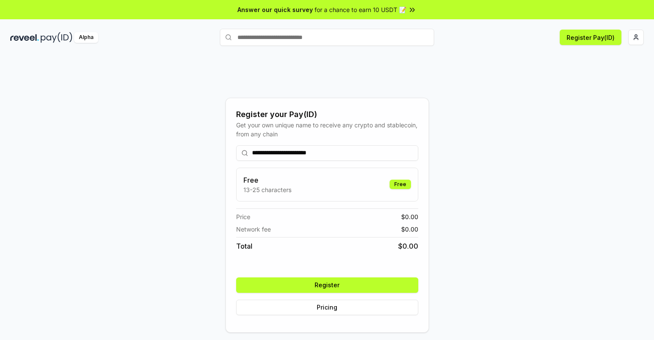 The width and height of the screenshot is (654, 340). Describe the element at coordinates (244, 246) in the screenshot. I see `span: Total` at that location.